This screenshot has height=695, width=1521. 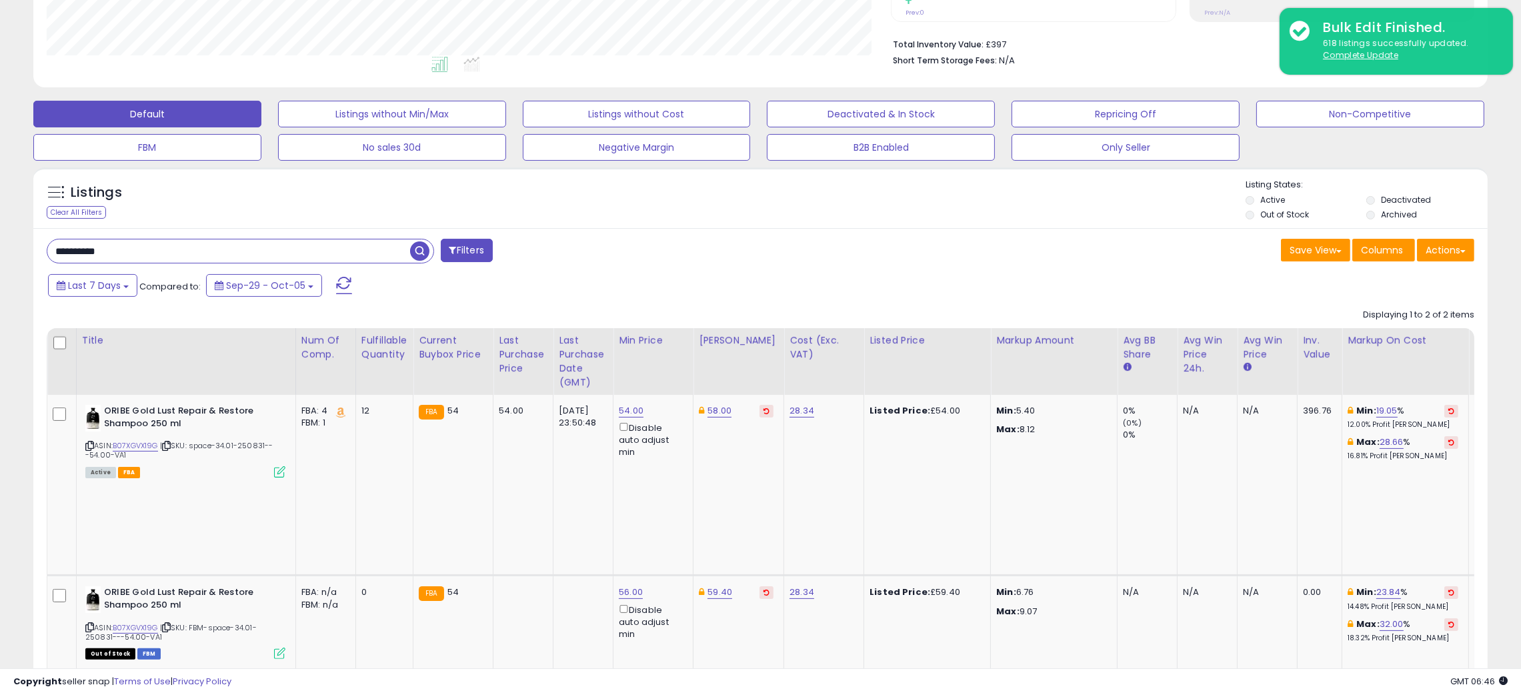 I want to click on div: Markup Amount, so click(x=1053, y=340).